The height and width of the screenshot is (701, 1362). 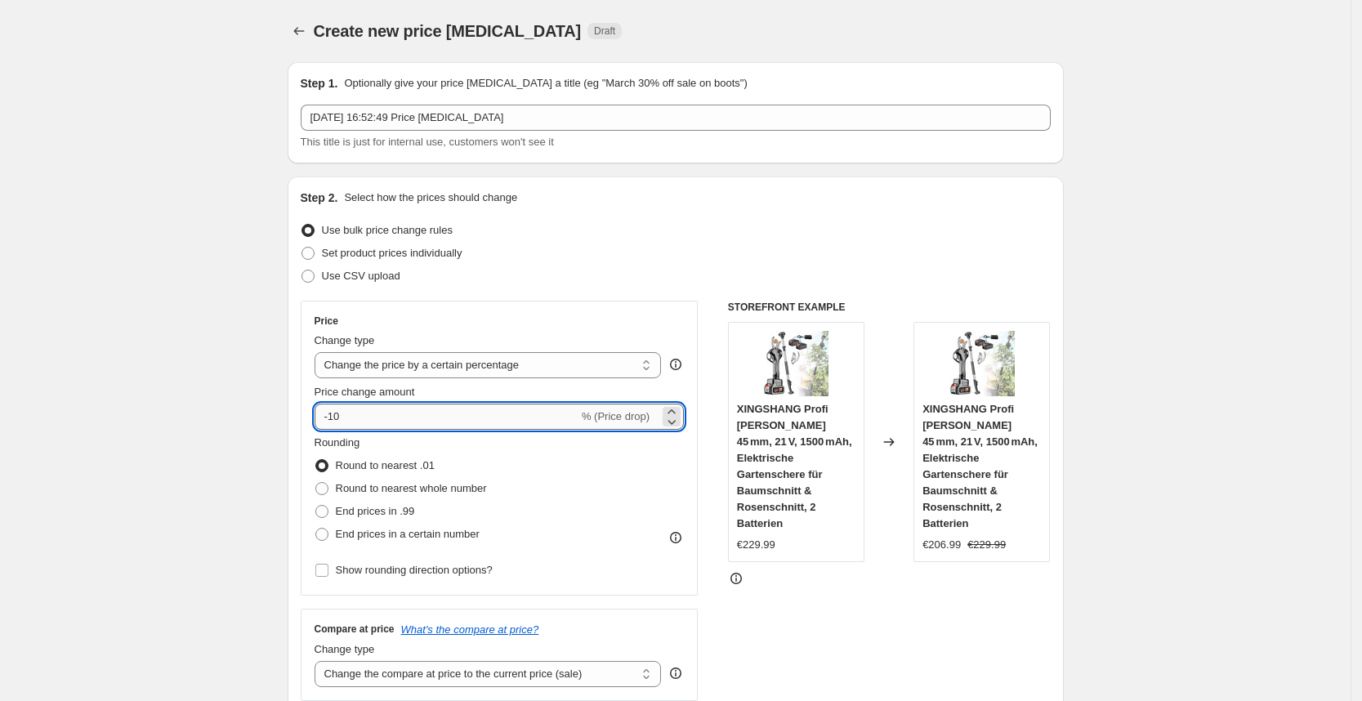 I want to click on span: Price change amount, so click(x=364, y=391).